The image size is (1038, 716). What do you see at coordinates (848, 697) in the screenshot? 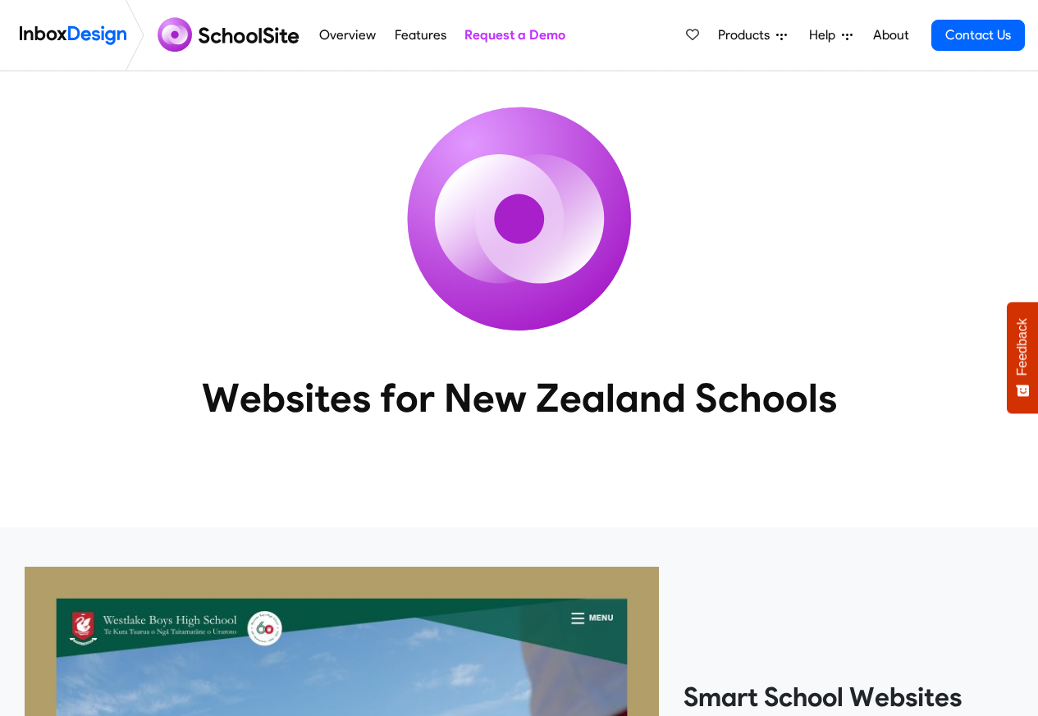
I see `heading: Smart School Websites` at bounding box center [848, 697].